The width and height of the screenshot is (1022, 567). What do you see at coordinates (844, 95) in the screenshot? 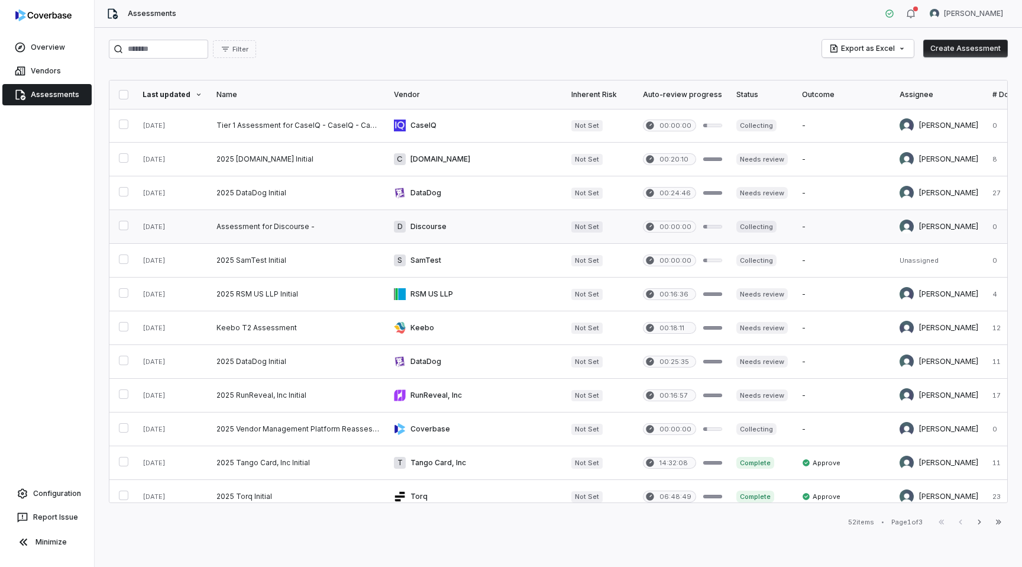
I see `div: Outcome` at bounding box center [844, 95].